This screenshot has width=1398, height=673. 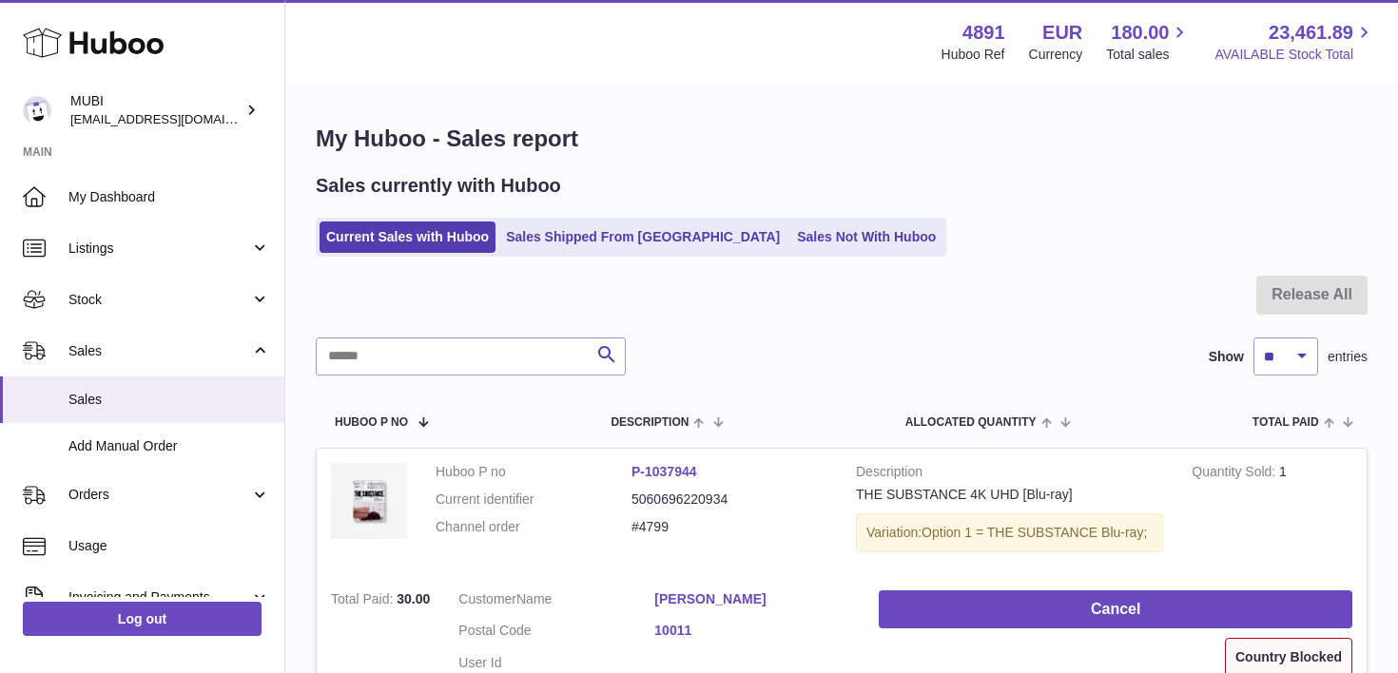 I want to click on span: Customer, so click(x=487, y=599).